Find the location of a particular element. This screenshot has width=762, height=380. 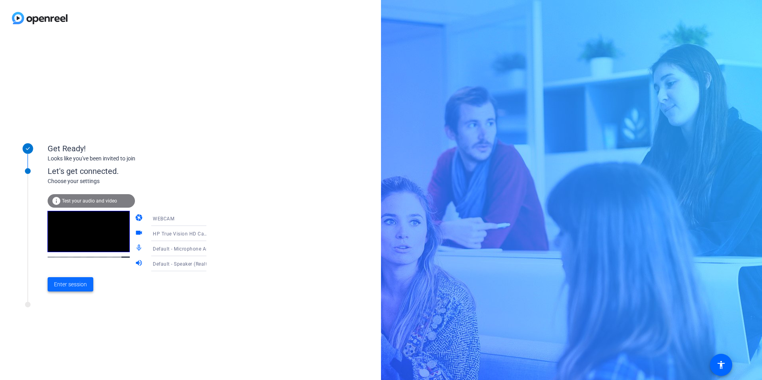

mat-icon: info is located at coordinates (56, 201).